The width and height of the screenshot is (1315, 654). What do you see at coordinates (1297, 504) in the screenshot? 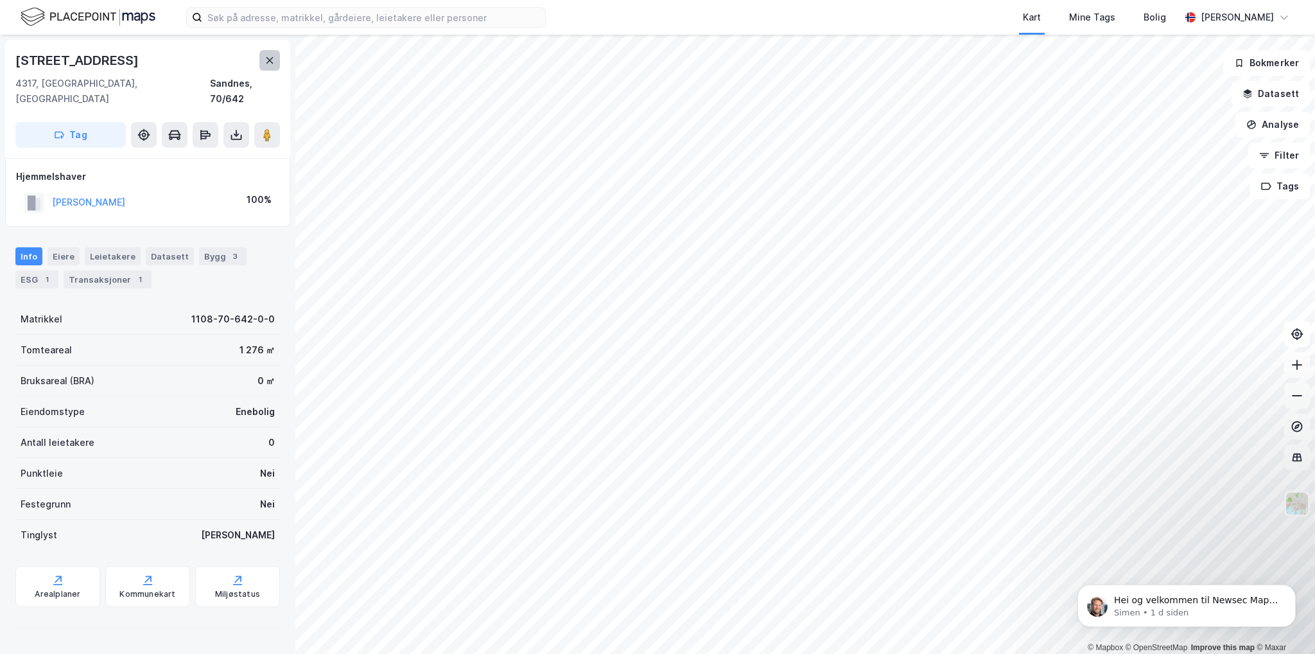
I see `img: Z` at bounding box center [1297, 504].